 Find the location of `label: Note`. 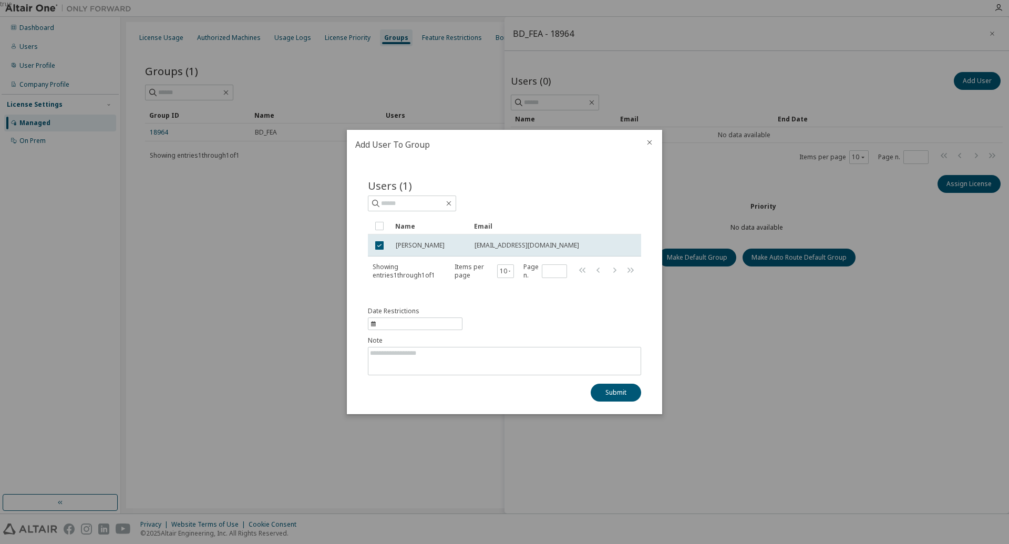

label: Note is located at coordinates (505, 341).